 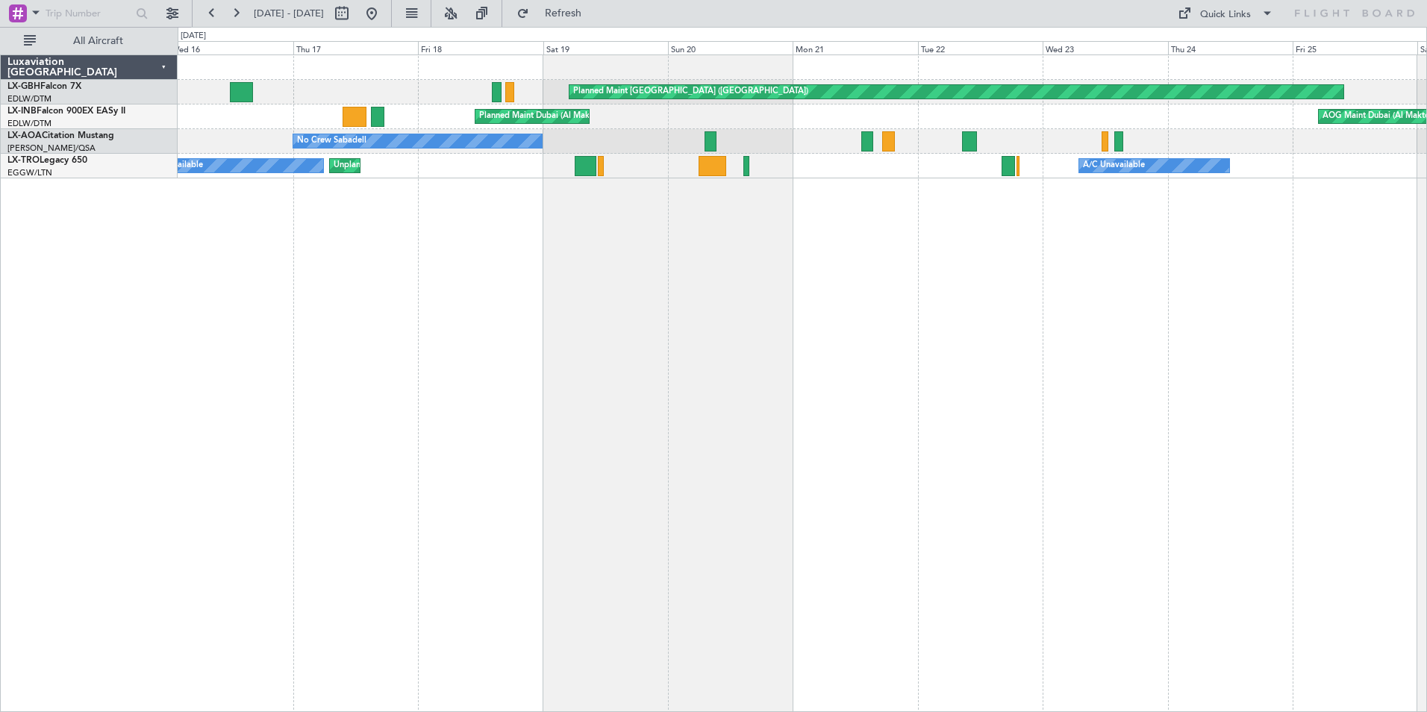 I want to click on div: Sun 20, so click(x=730, y=48).